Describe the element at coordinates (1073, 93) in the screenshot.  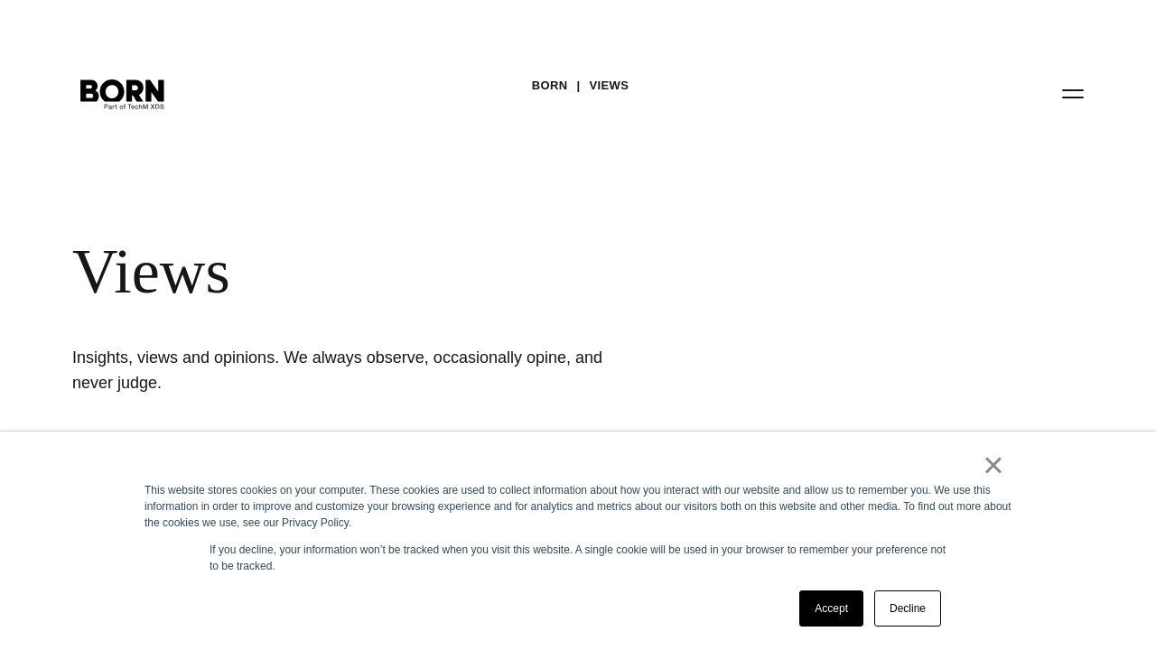
I see `button: Open` at that location.